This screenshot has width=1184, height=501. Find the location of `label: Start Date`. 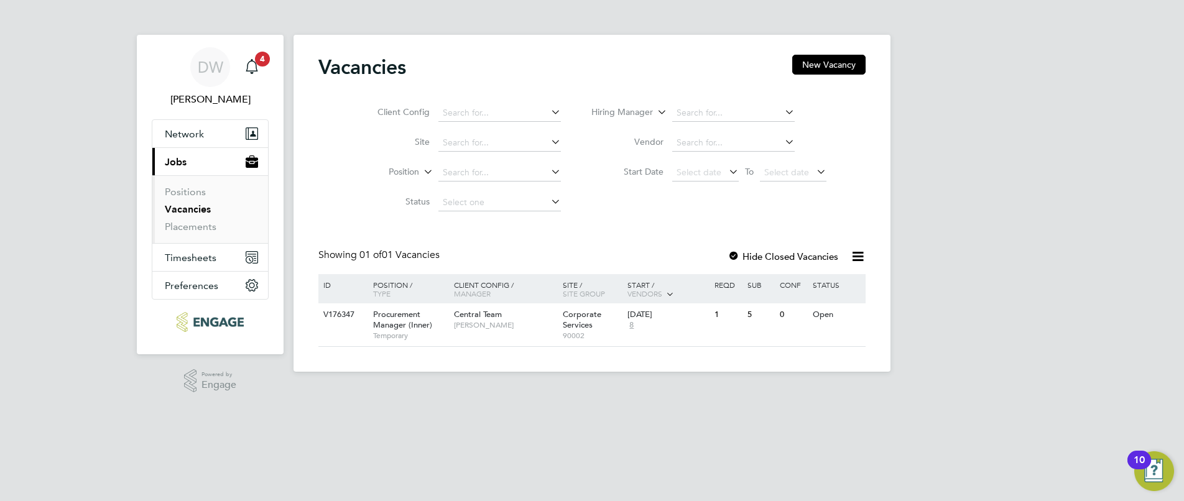

label: Start Date is located at coordinates (627, 172).